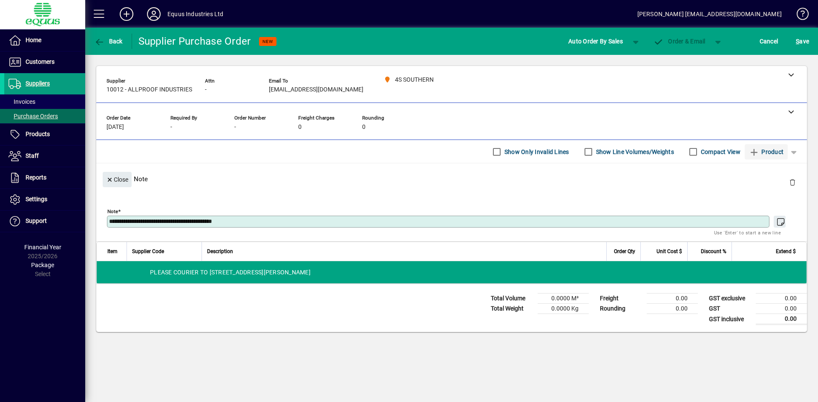  I want to click on td: Freight, so click(621, 299).